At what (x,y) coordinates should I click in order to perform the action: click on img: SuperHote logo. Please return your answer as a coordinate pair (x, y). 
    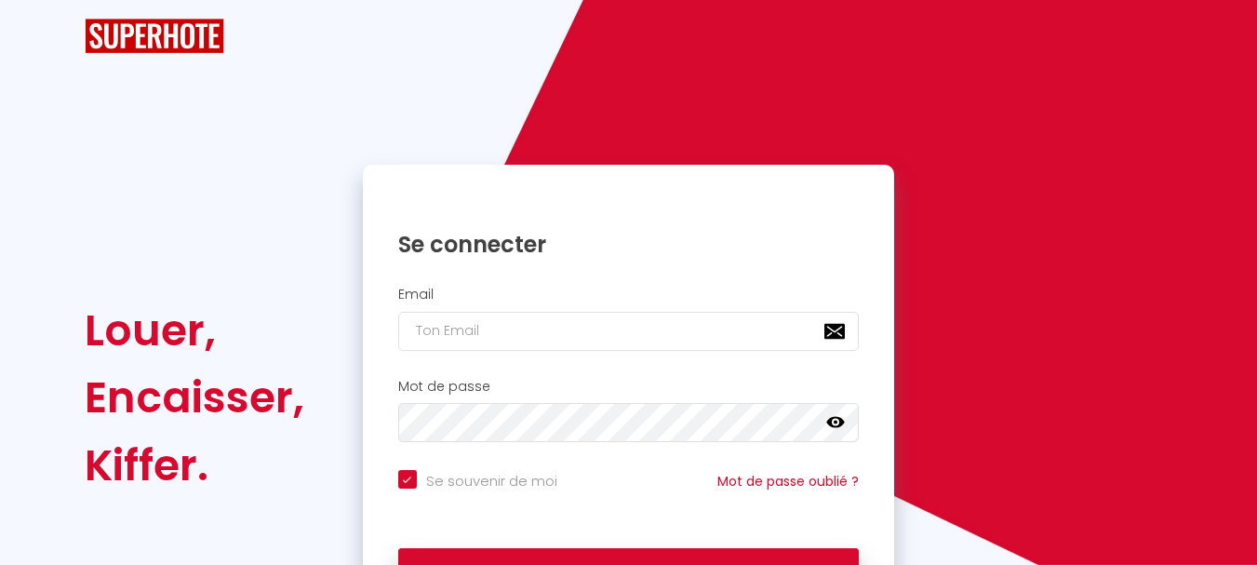
    Looking at the image, I should click on (154, 35).